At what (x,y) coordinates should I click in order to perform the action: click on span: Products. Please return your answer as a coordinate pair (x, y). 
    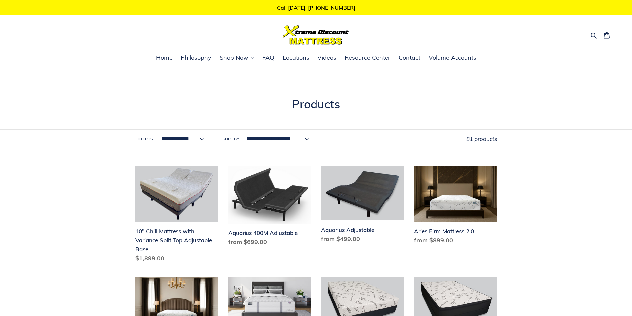
    Looking at the image, I should click on (316, 104).